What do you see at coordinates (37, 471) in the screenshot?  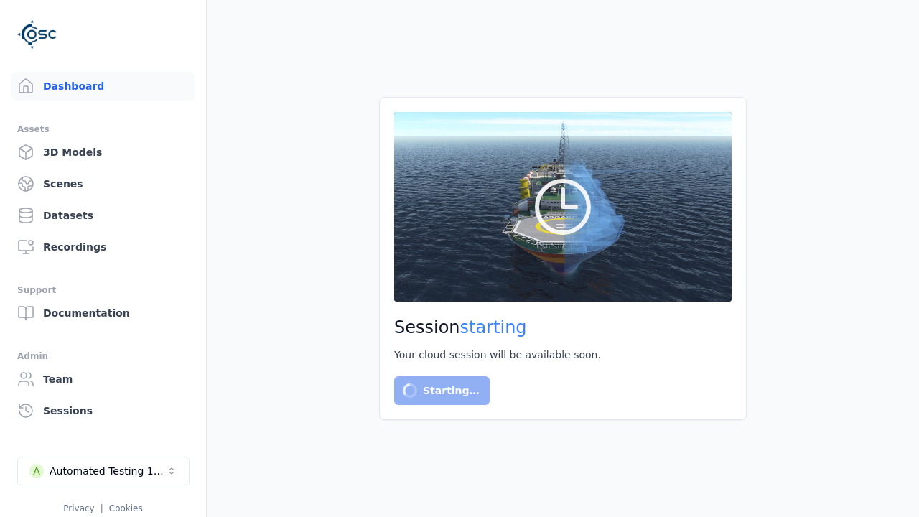 I see `div: A` at bounding box center [37, 471].